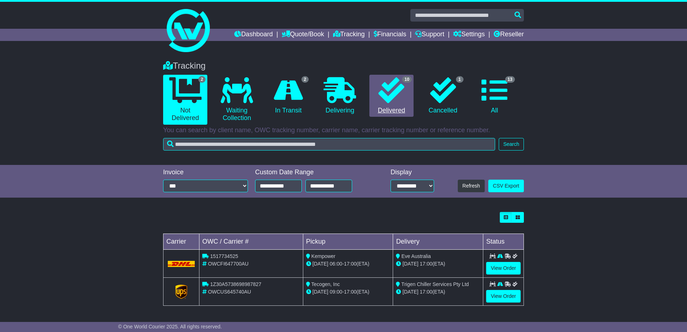 Image resolution: width=687 pixels, height=332 pixels. What do you see at coordinates (170, 327) in the screenshot?
I see `span: © One World Courier 2025. All rights reserved.` at bounding box center [170, 327].